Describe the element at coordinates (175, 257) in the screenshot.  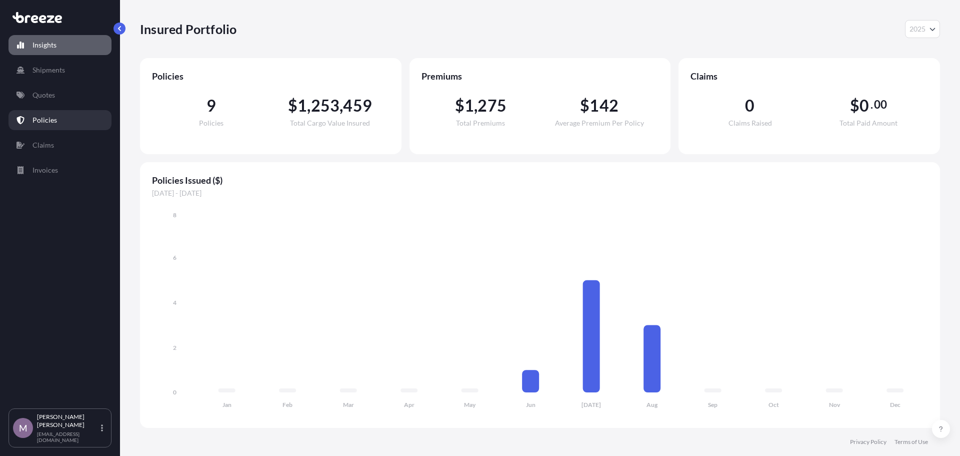
I see `tspan: 6` at that location.